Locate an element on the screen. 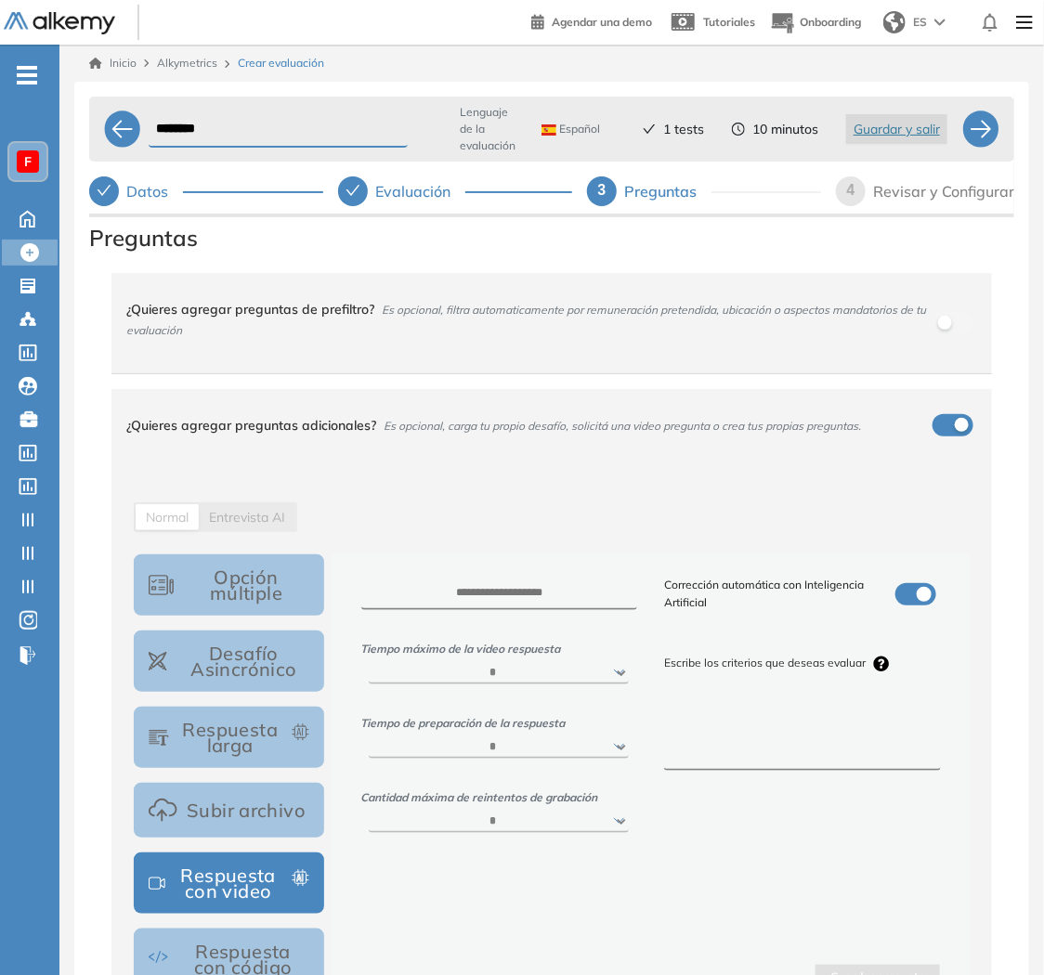 The width and height of the screenshot is (1044, 975). a: Agendar una demo is located at coordinates (591, 20).